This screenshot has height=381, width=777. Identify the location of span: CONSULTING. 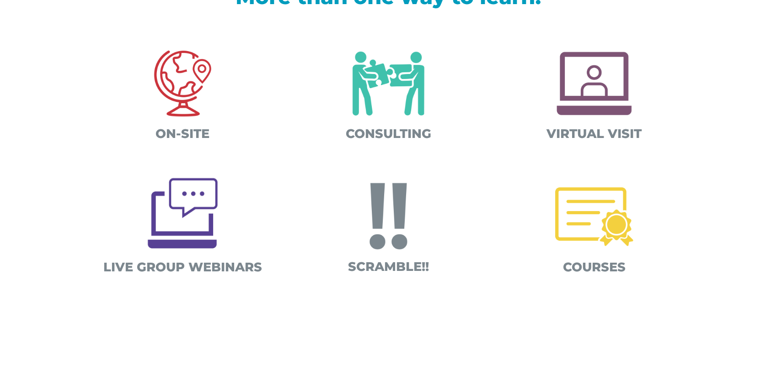
(388, 134).